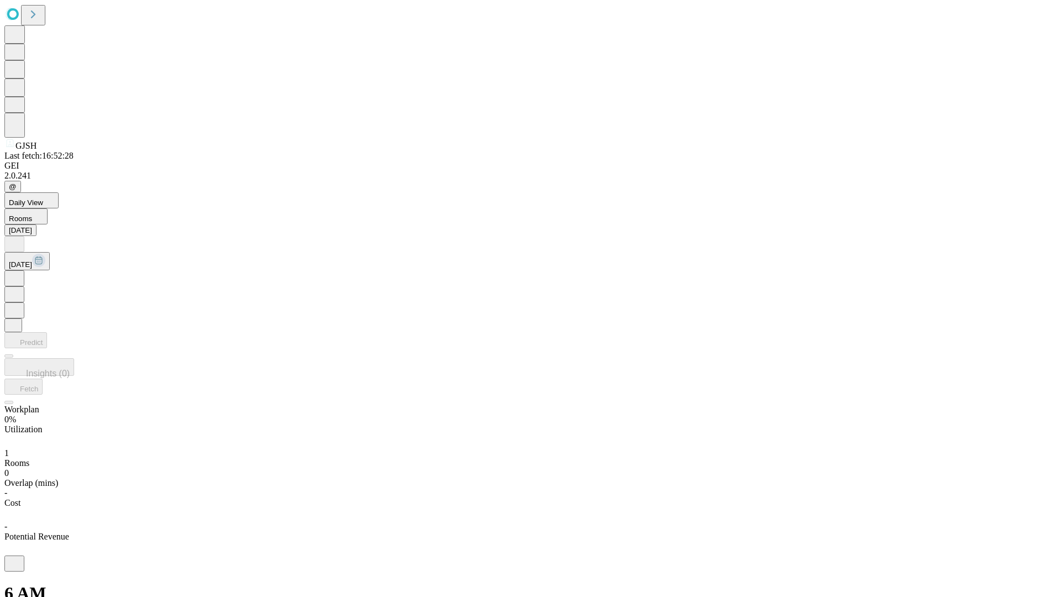 This screenshot has height=597, width=1062. What do you see at coordinates (39, 155) in the screenshot?
I see `span: Last fetch: 16:52:28` at bounding box center [39, 155].